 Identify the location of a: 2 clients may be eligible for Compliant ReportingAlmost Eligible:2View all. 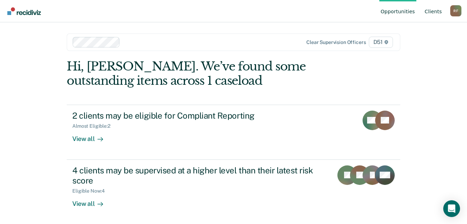
(233, 132).